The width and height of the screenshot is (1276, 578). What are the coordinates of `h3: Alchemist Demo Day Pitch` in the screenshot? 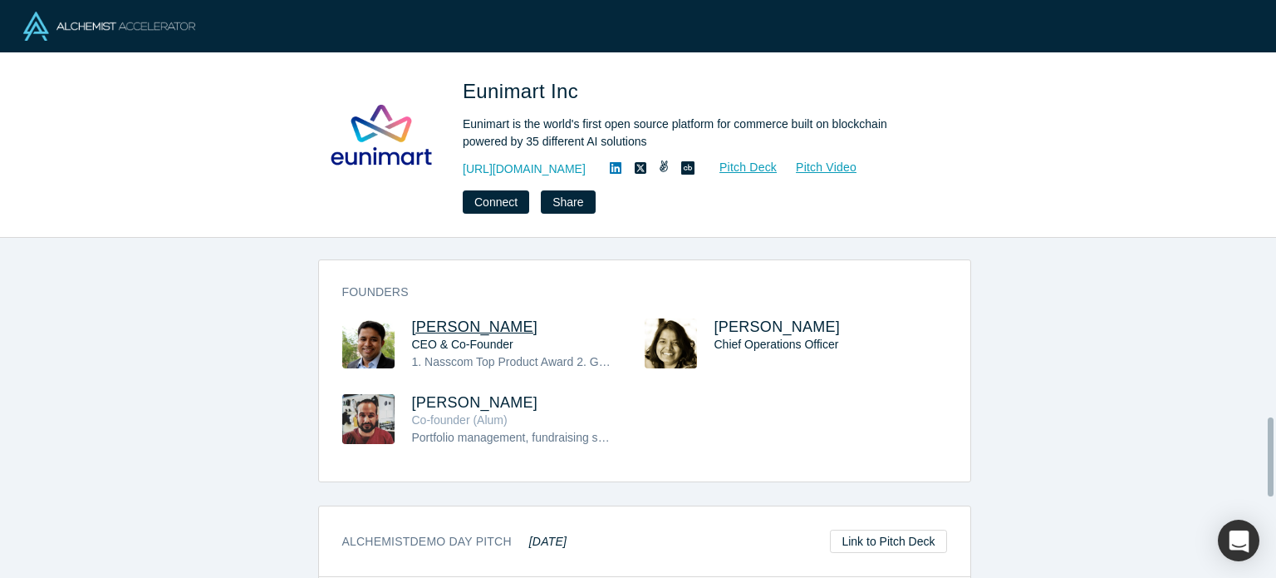 It's located at (455, 541).